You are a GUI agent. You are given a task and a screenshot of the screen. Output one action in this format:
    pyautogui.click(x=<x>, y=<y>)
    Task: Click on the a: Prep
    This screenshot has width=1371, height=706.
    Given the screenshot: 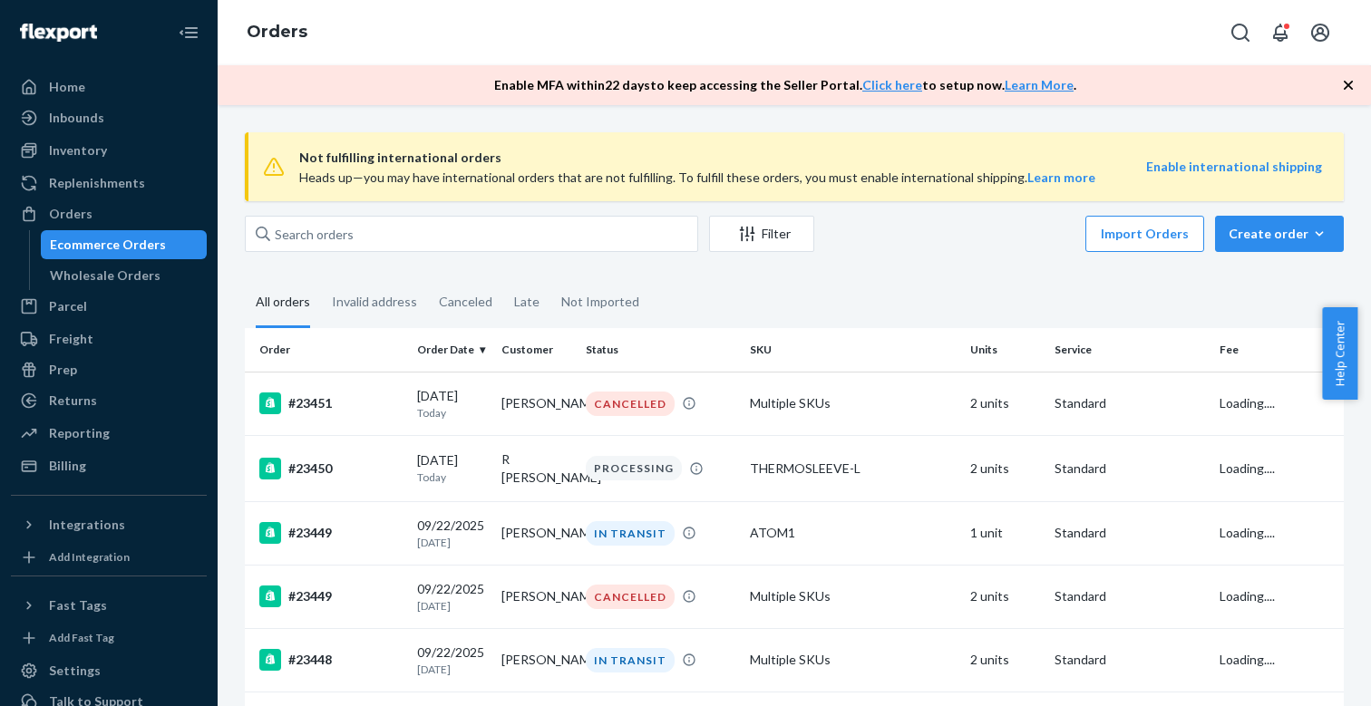 What is the action you would take?
    pyautogui.click(x=109, y=370)
    